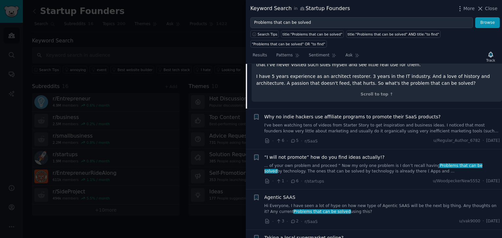 Image resolution: width=502 pixels, height=238 pixels. I want to click on a: Sentiment, so click(322, 57).